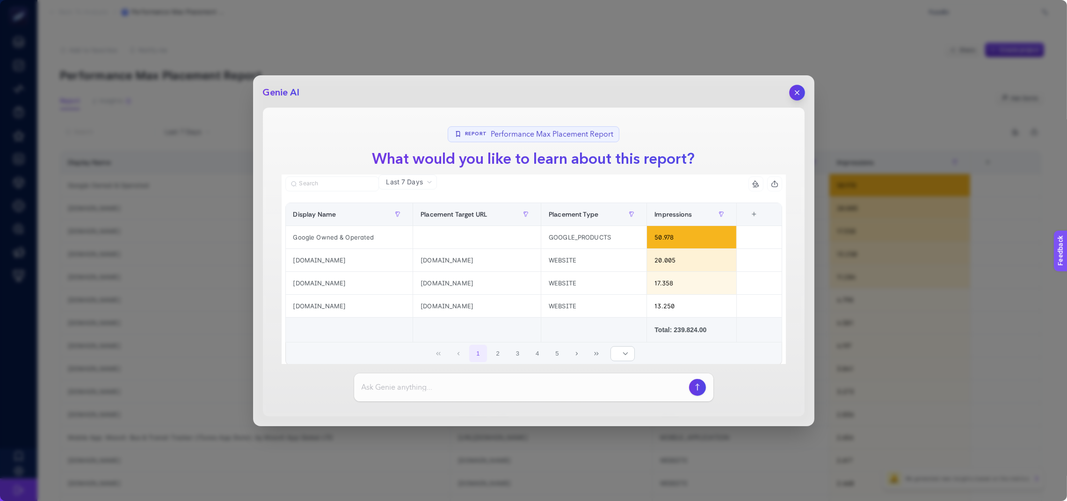  I want to click on div: GOOGLE_PRODUCTS, so click(594, 237).